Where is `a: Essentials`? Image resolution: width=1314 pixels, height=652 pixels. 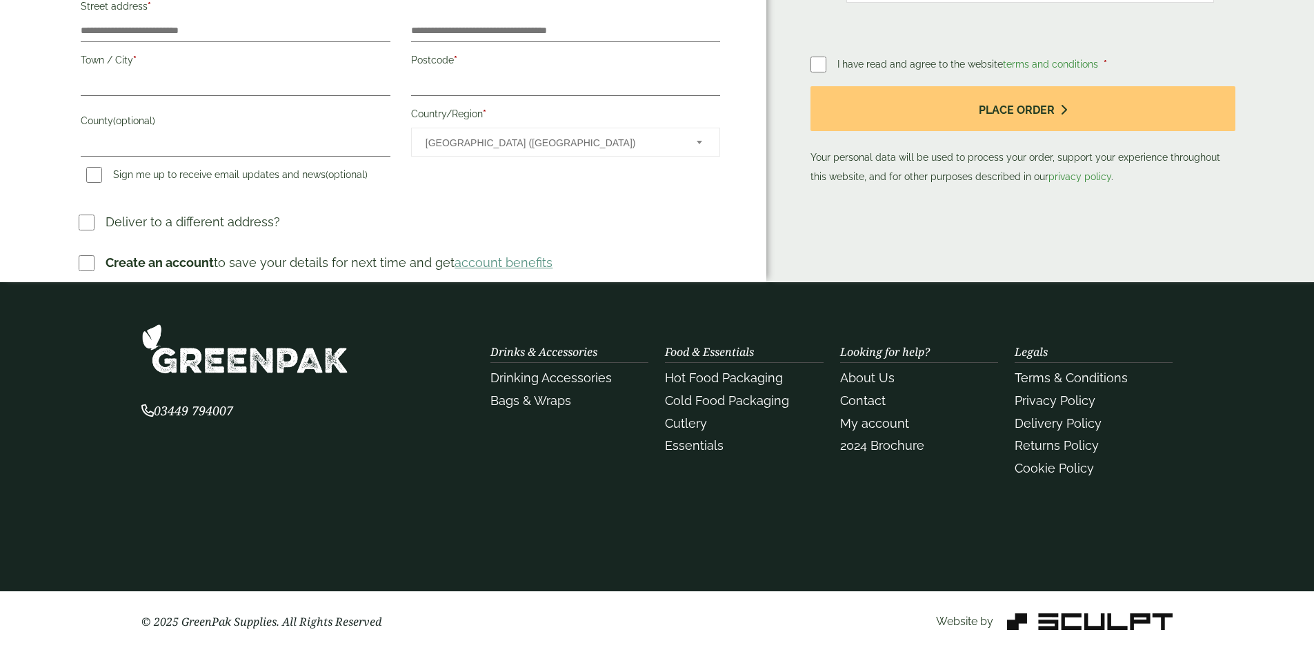 a: Essentials is located at coordinates (694, 445).